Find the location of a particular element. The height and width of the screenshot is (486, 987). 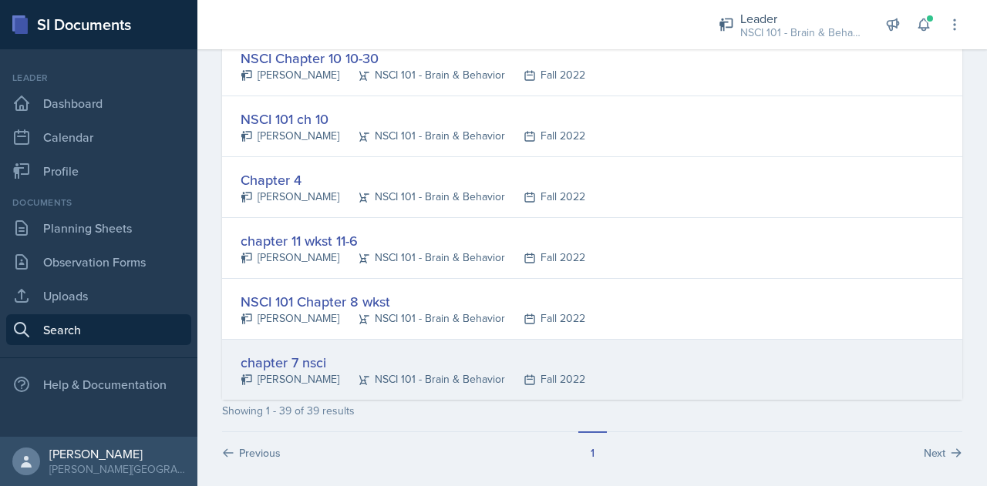

button: 1 is located at coordinates (592, 446).